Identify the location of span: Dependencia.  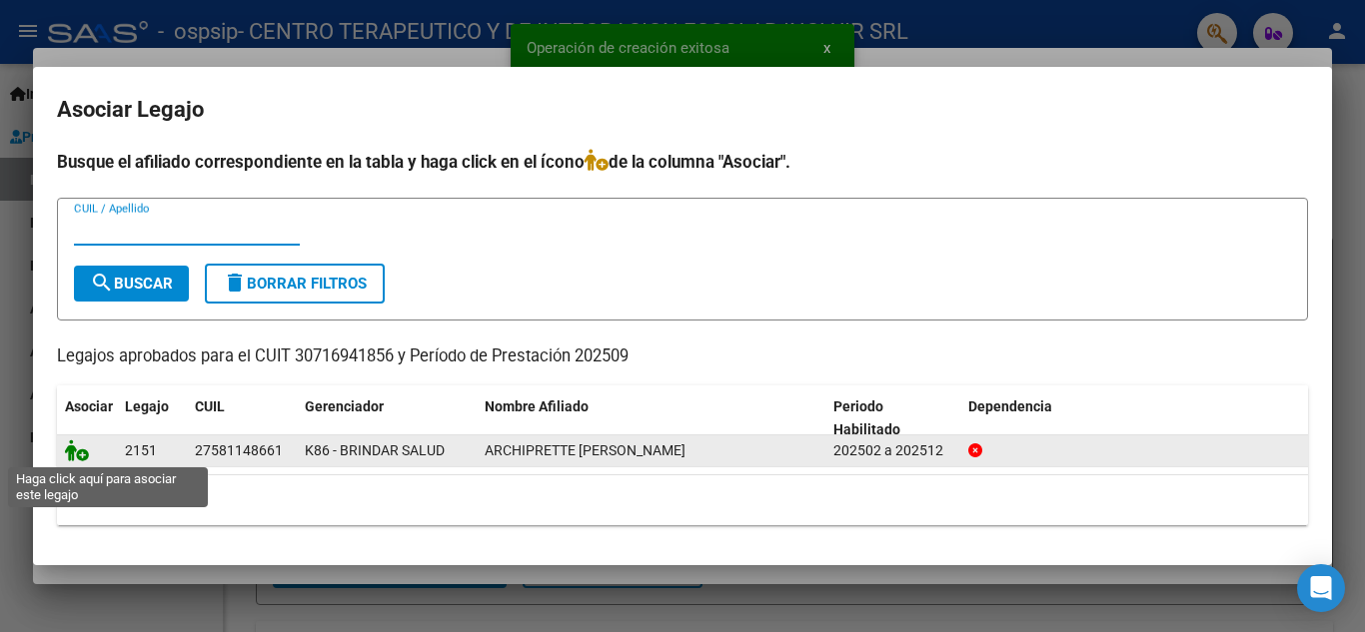
(1010, 407).